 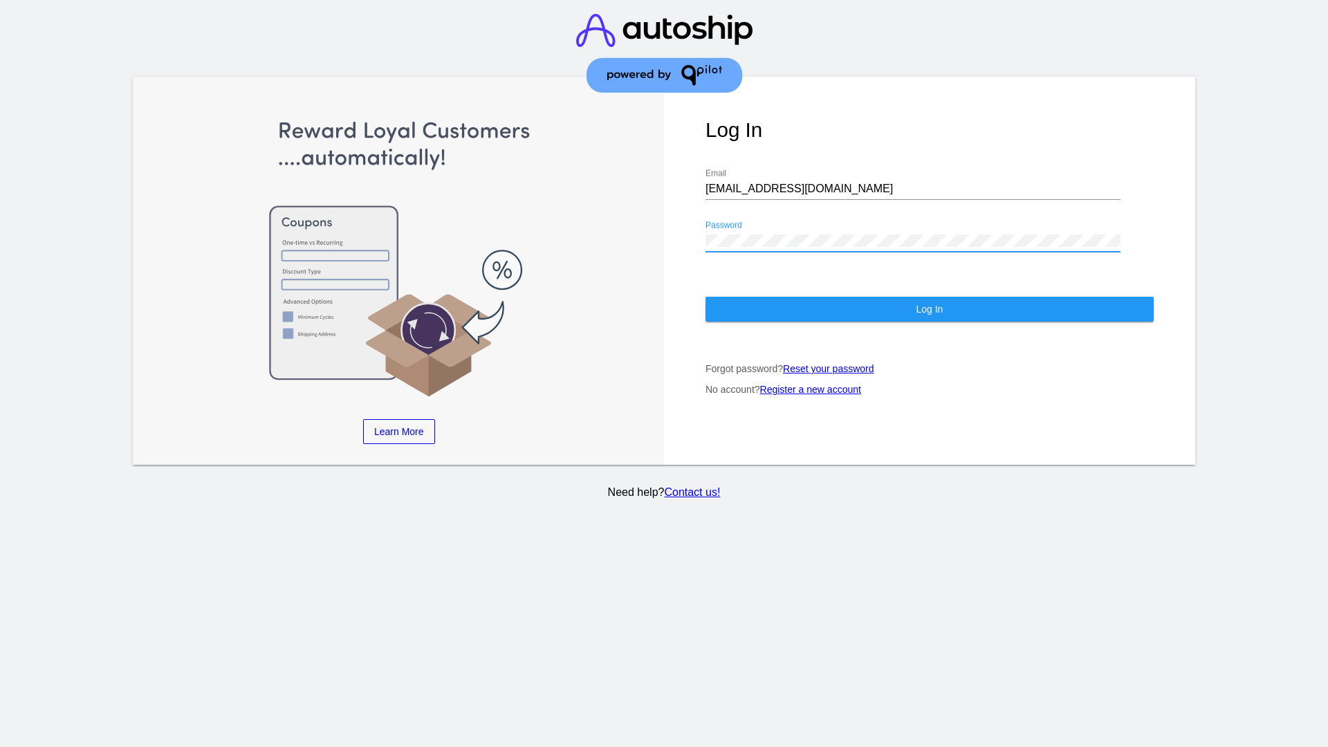 I want to click on a: Reset your password, so click(x=829, y=369).